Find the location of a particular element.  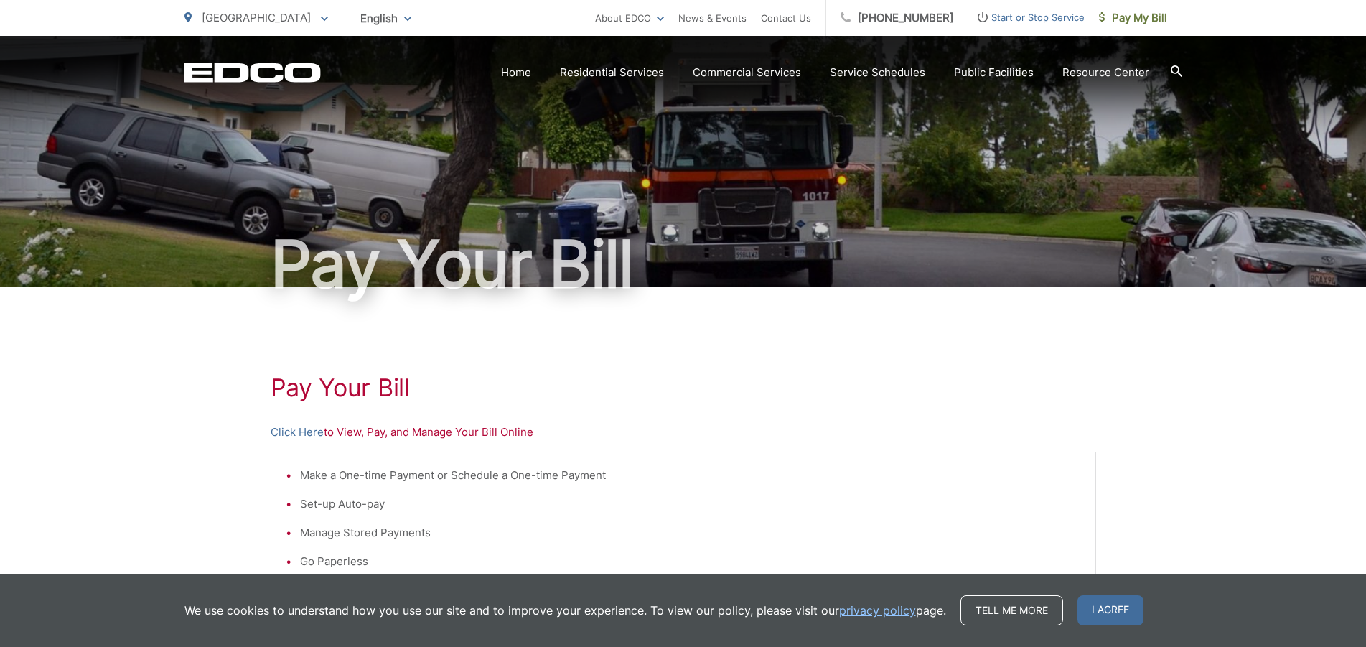

p: to View, Pay, and Manage Your Bill Online is located at coordinates (683, 432).